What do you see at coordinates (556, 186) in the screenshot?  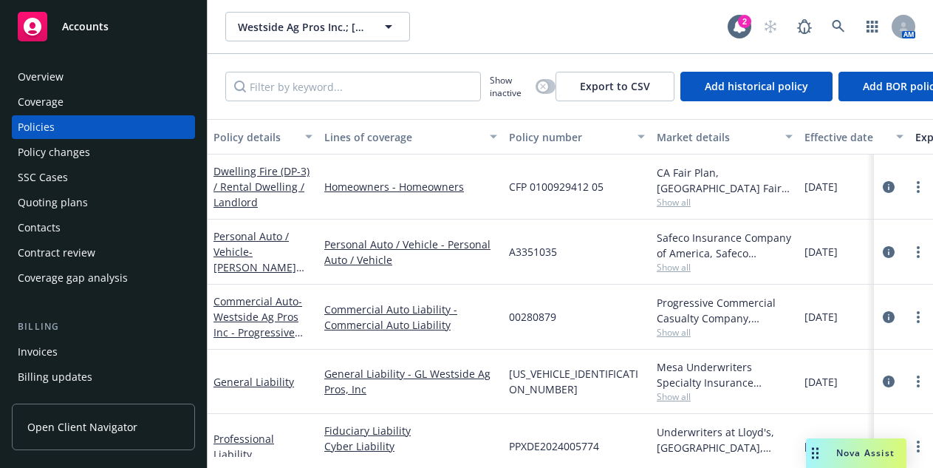 I see `span: CFP 0100929412 05` at bounding box center [556, 186].